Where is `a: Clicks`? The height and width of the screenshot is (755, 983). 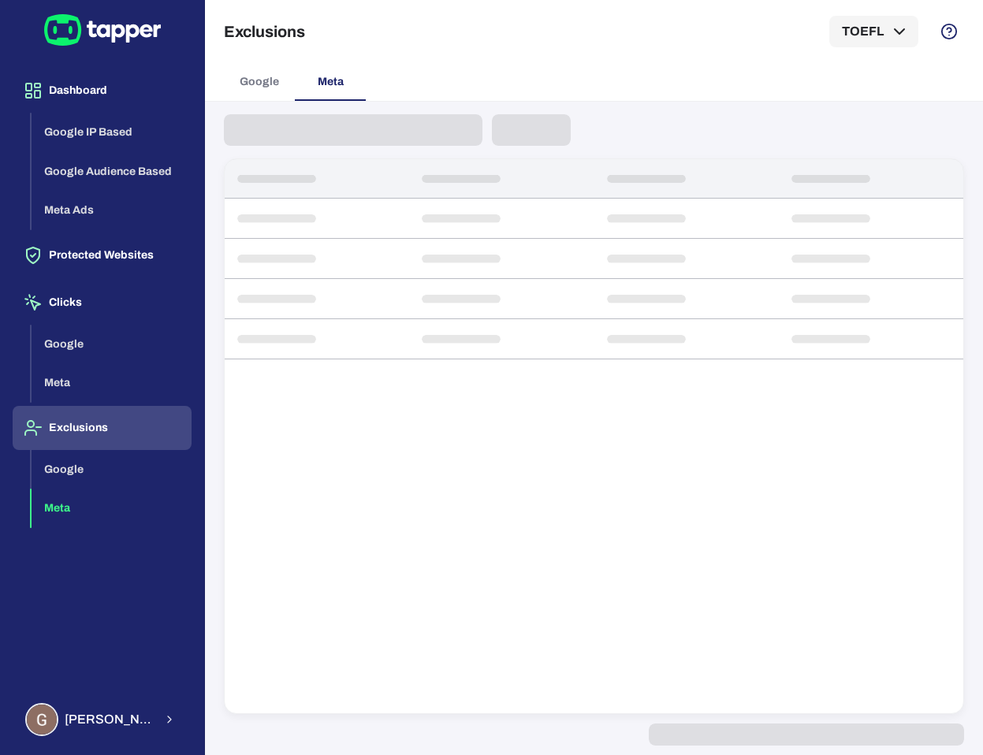 a: Clicks is located at coordinates (102, 301).